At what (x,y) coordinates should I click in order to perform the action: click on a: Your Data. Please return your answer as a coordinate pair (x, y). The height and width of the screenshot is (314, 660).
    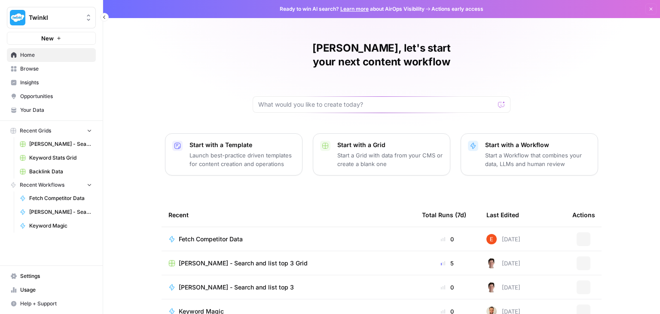
    Looking at the image, I should click on (51, 110).